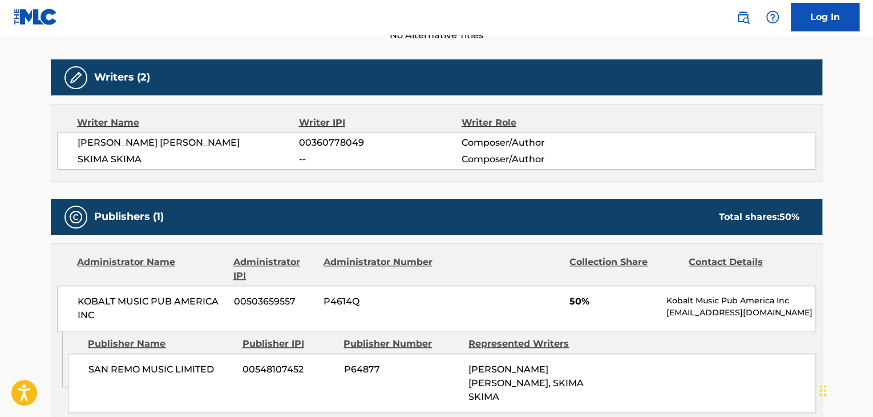  Describe the element at coordinates (845, 389) in the screenshot. I see `div: Chat Widget` at that location.